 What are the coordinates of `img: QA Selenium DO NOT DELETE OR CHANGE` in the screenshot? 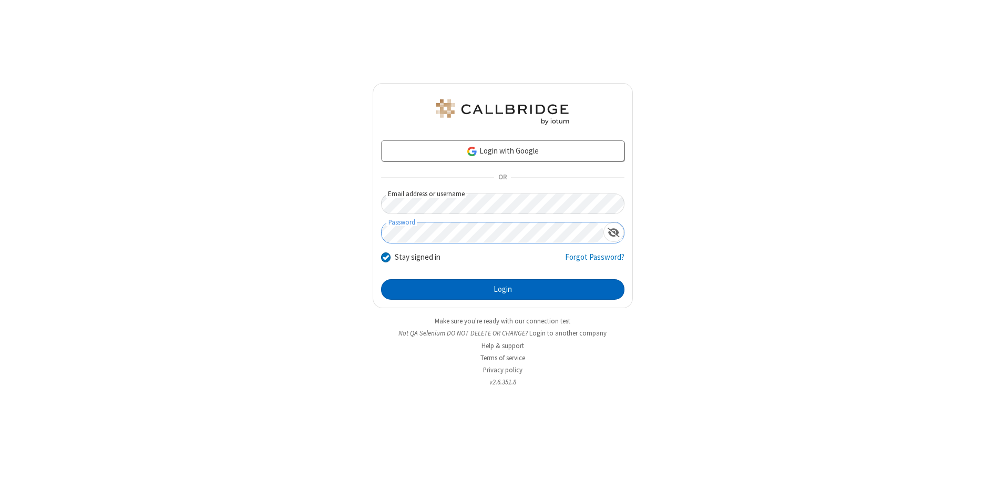 It's located at (502, 112).